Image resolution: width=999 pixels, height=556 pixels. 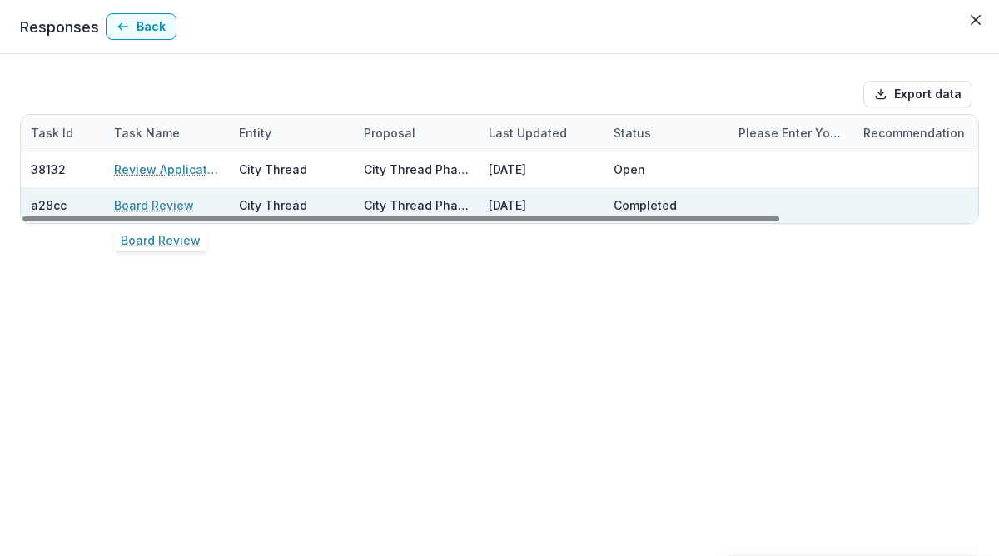 I want to click on div: Please enter your review of this proposal in the text box below, so click(x=791, y=132).